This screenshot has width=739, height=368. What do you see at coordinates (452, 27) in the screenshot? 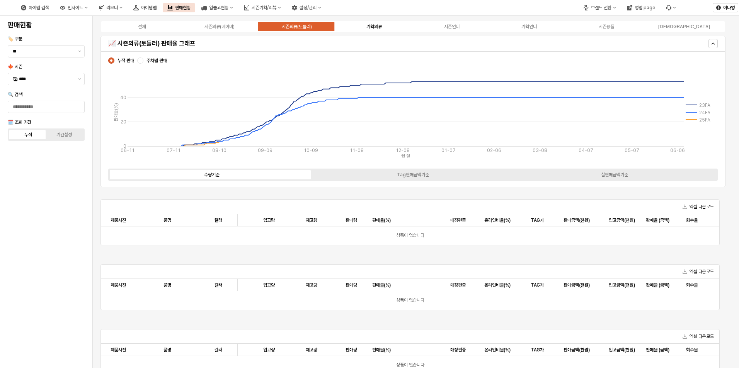
I see `label: 시즌언더` at bounding box center [452, 27].